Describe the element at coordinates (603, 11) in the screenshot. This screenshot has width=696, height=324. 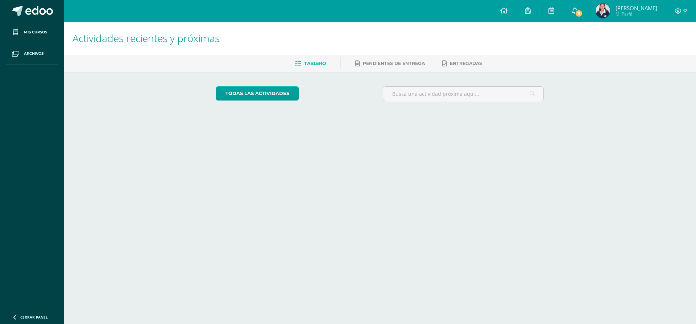
I see `img: 6c8a531ea2f91bd3142d129abdaf3f88.png` at that location.